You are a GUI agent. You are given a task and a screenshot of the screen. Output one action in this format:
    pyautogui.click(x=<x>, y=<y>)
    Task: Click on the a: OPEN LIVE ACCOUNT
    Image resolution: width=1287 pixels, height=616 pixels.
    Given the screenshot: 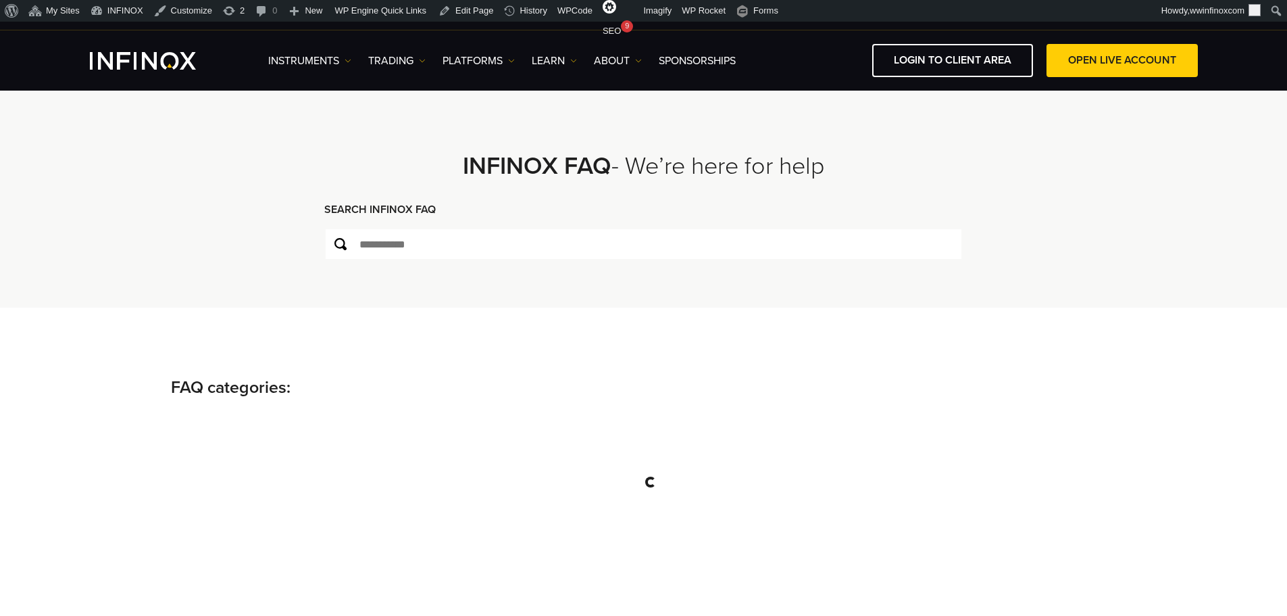 What is the action you would take?
    pyautogui.click(x=1122, y=60)
    